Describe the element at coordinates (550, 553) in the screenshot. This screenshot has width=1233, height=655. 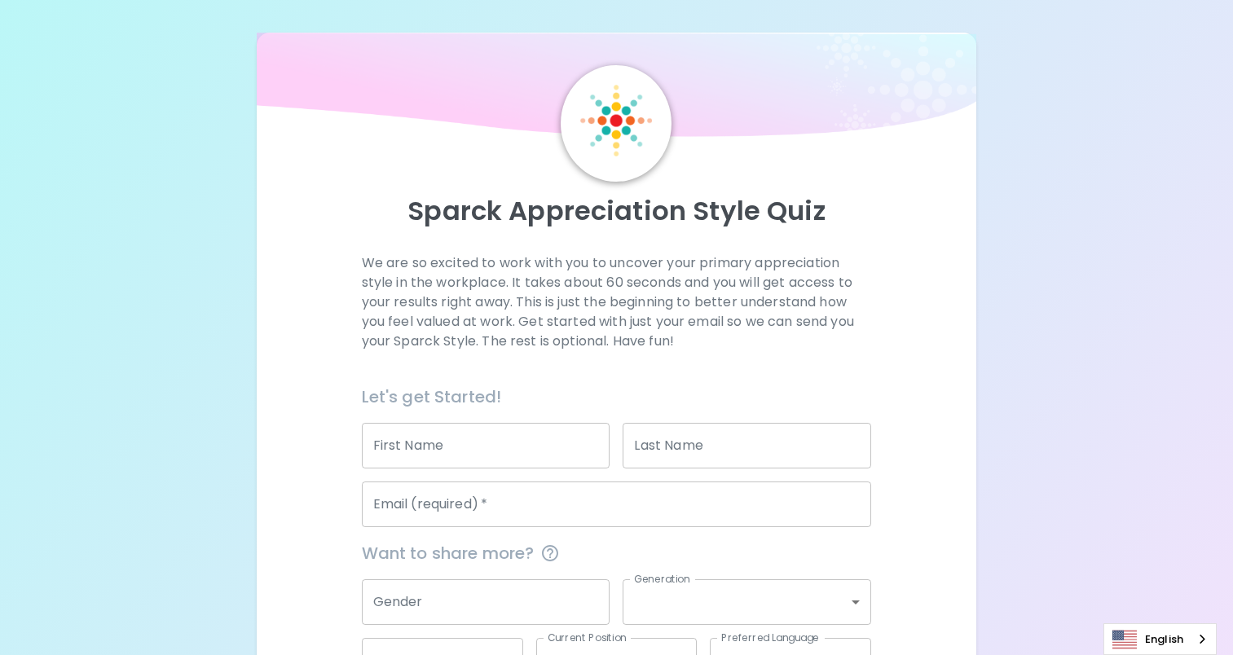
I see `svg: This information is completely confidential and only used for aggregated appreciation studies at ...` at that location.